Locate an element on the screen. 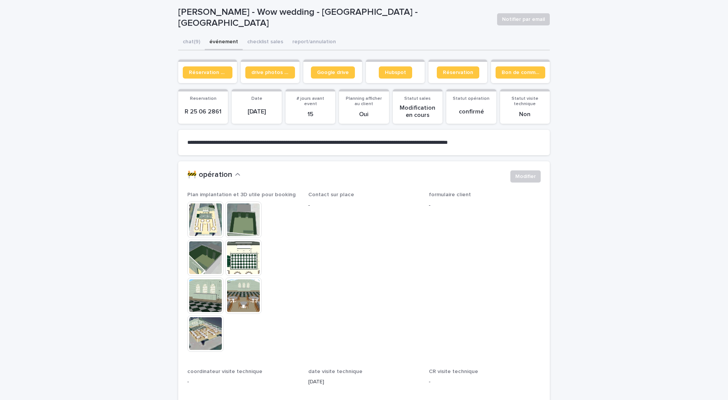 The height and width of the screenshot is (400, 728). a: Google drive is located at coordinates (333, 72).